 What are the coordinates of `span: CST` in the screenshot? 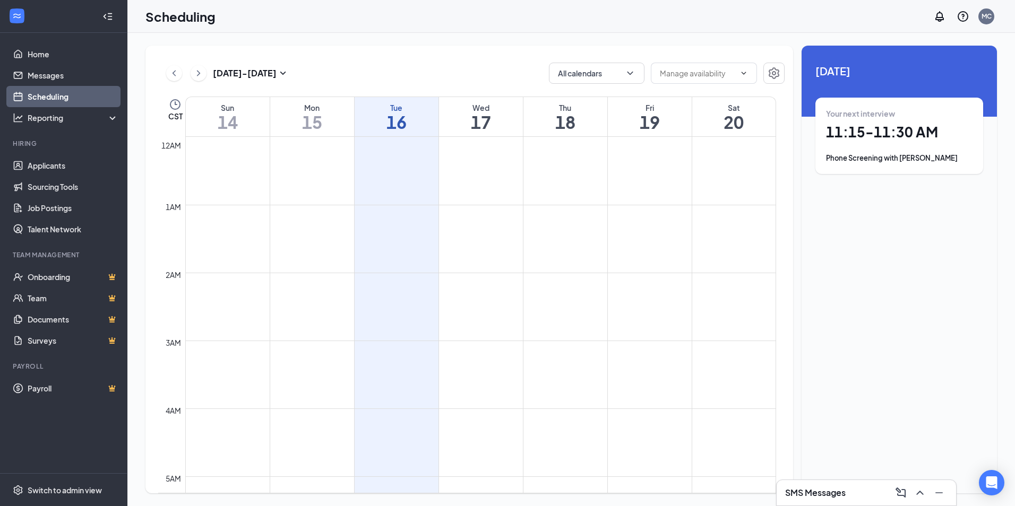 It's located at (175, 116).